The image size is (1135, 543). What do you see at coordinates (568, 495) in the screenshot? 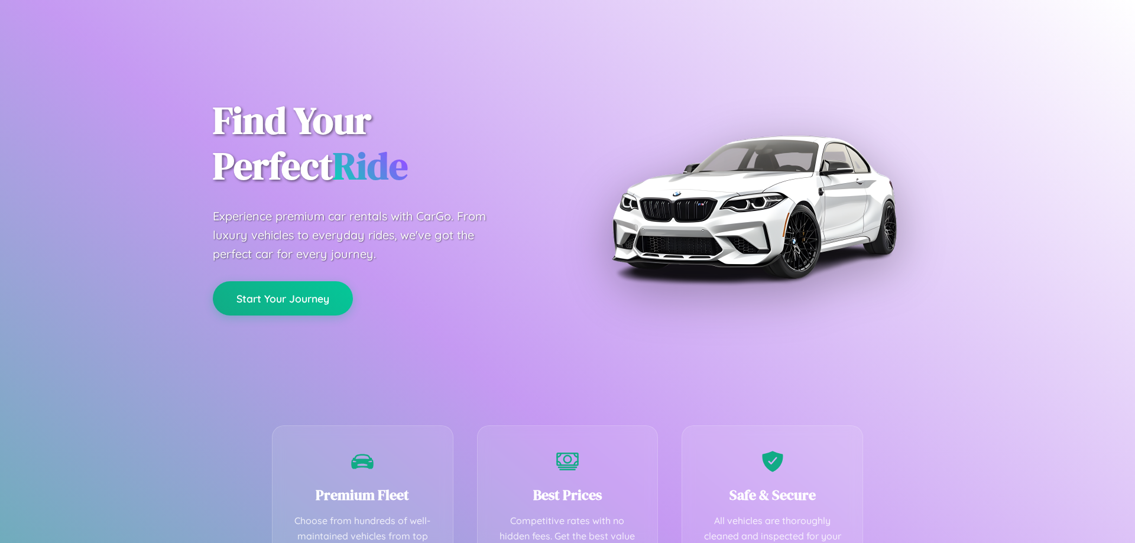
I see `h3: Best Prices` at bounding box center [568, 495].